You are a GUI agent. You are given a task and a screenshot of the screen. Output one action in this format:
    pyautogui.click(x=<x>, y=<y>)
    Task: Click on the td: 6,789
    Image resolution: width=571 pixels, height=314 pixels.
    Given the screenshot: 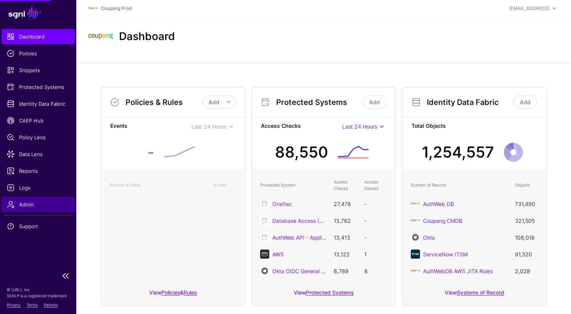 What is the action you would take?
    pyautogui.click(x=345, y=271)
    